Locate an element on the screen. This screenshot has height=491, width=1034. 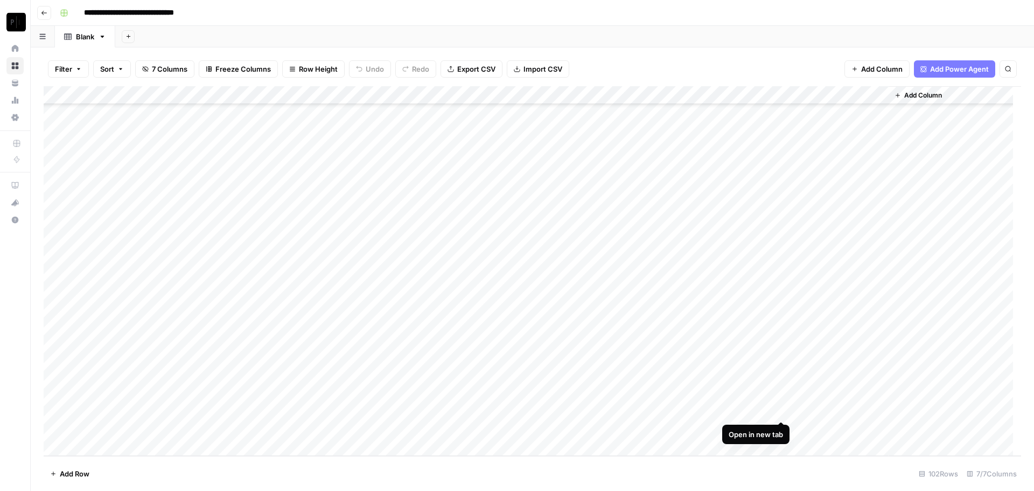
a: Blank is located at coordinates (85, 37).